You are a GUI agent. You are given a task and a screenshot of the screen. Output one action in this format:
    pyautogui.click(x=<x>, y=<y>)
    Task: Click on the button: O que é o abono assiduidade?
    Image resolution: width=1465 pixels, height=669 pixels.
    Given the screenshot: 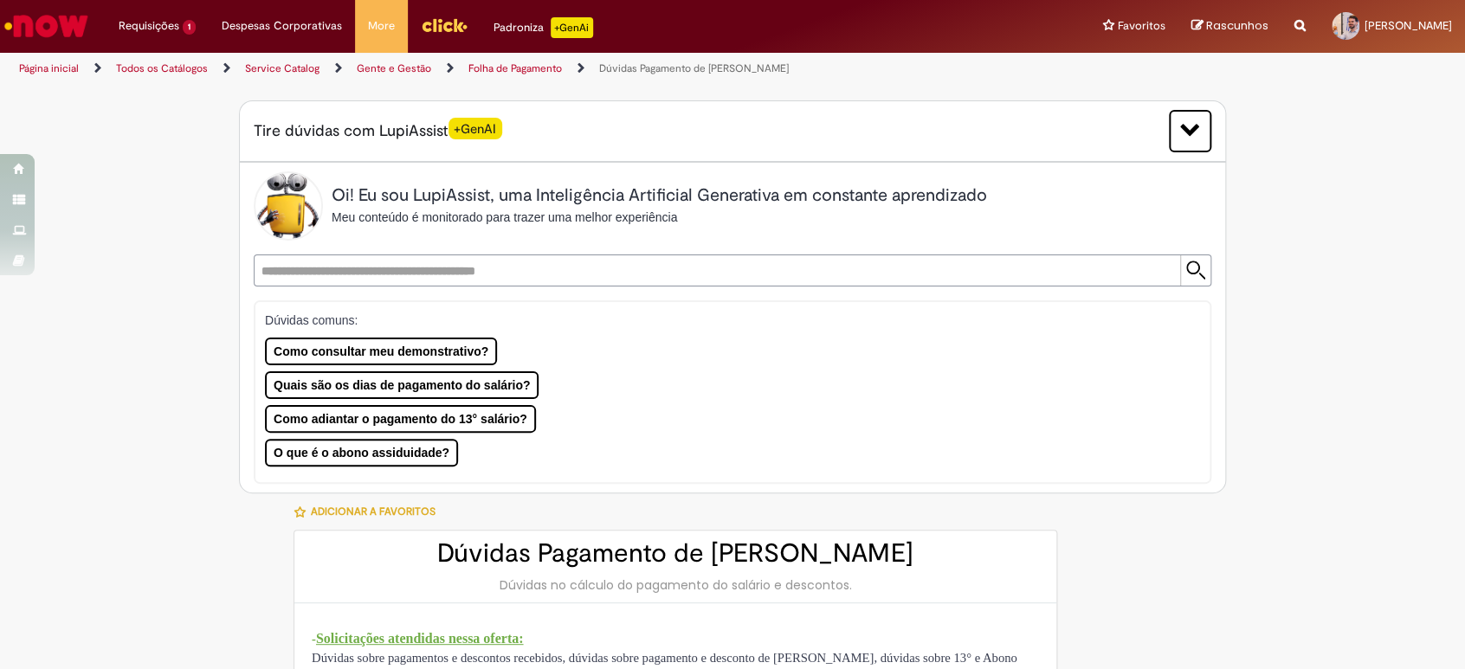 What is the action you would take?
    pyautogui.click(x=361, y=453)
    